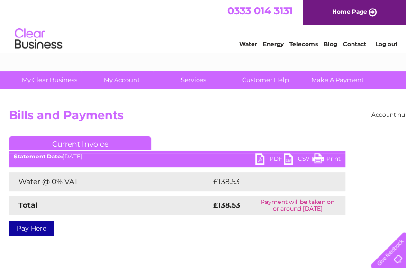 This screenshot has height=268, width=406. I want to click on a: Customer Help, so click(266, 80).